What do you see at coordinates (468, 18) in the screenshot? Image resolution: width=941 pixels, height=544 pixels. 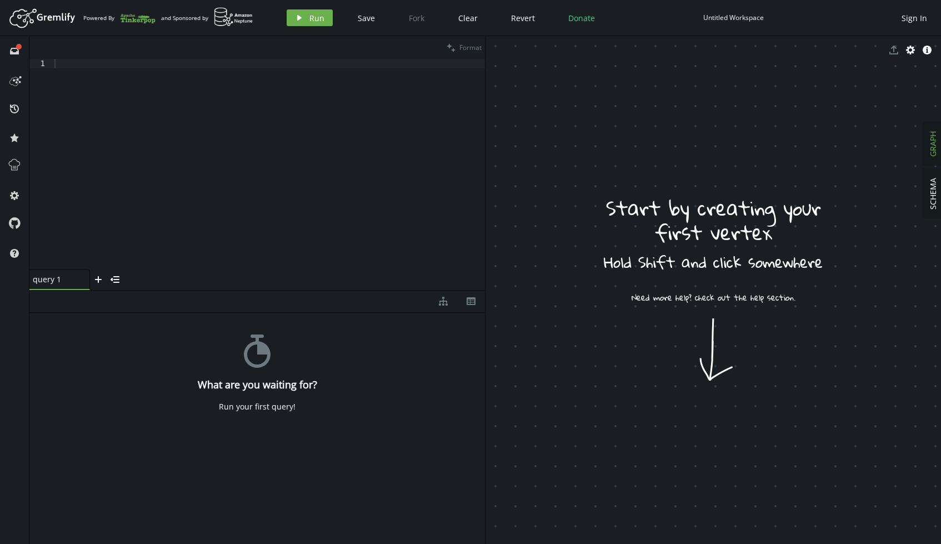 I see `span: Clear` at bounding box center [468, 18].